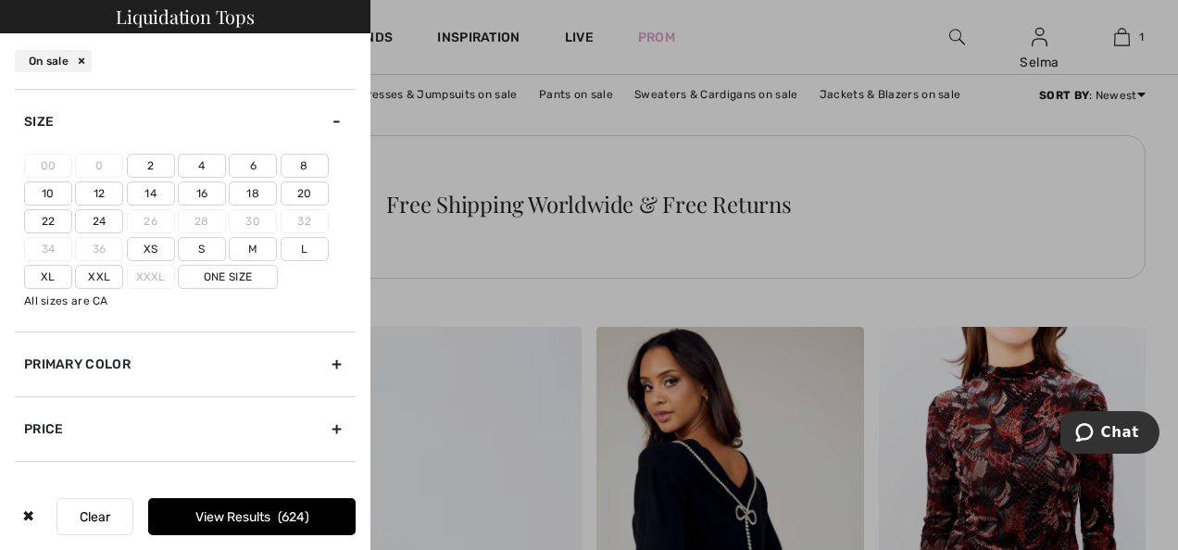 This screenshot has height=550, width=1178. Describe the element at coordinates (151, 194) in the screenshot. I see `label: 14` at that location.